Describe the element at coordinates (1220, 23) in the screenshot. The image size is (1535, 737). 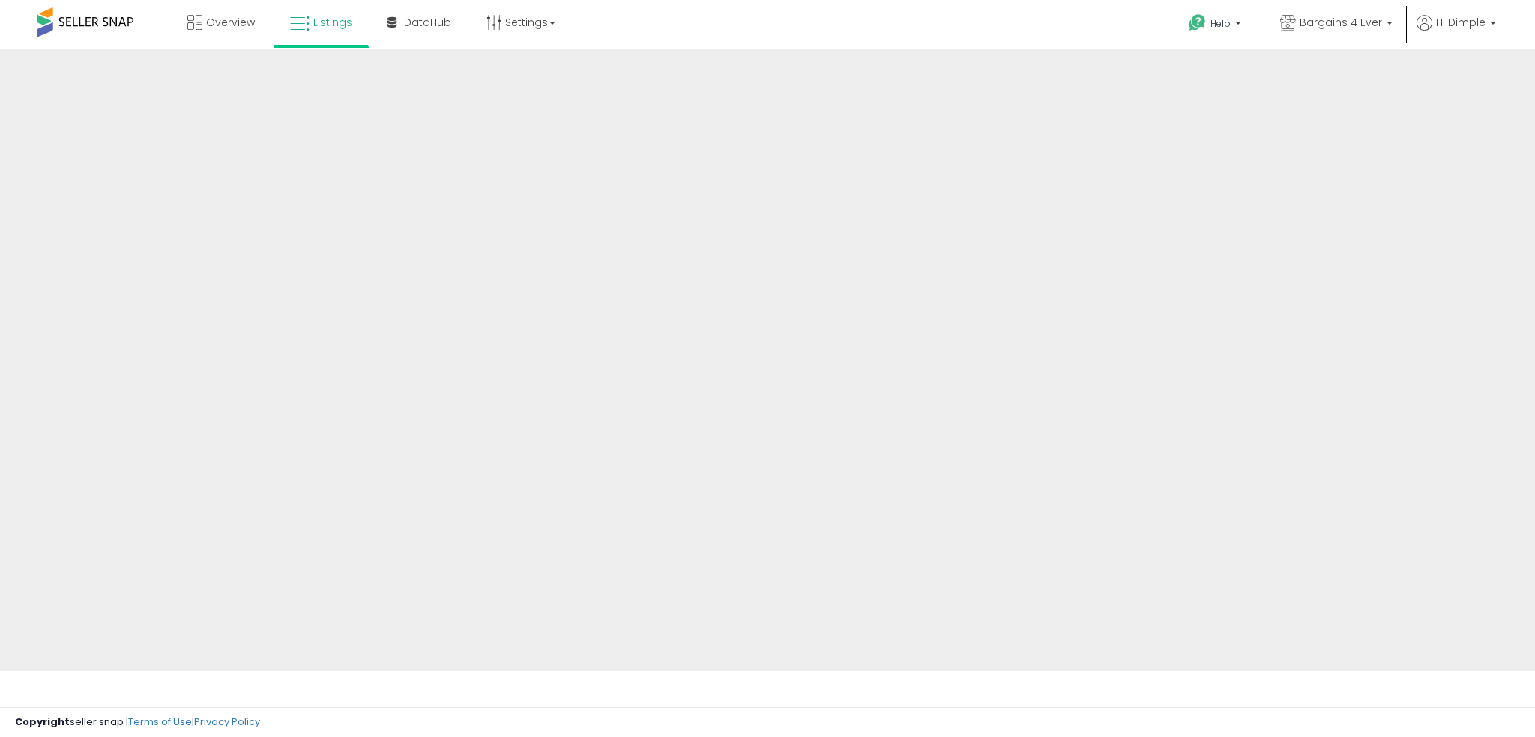
I see `span: Help` at that location.